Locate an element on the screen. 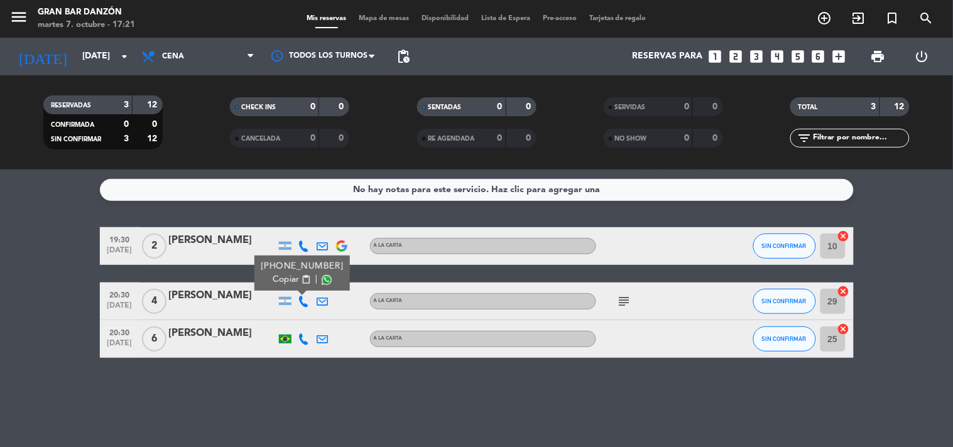 The width and height of the screenshot is (953, 447). button: menu is located at coordinates (19, 19).